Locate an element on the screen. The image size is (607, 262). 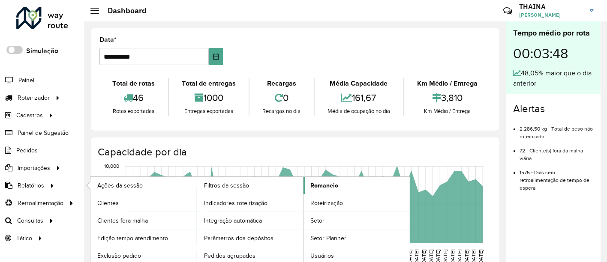
a: Clientes fora malha is located at coordinates (144, 221).